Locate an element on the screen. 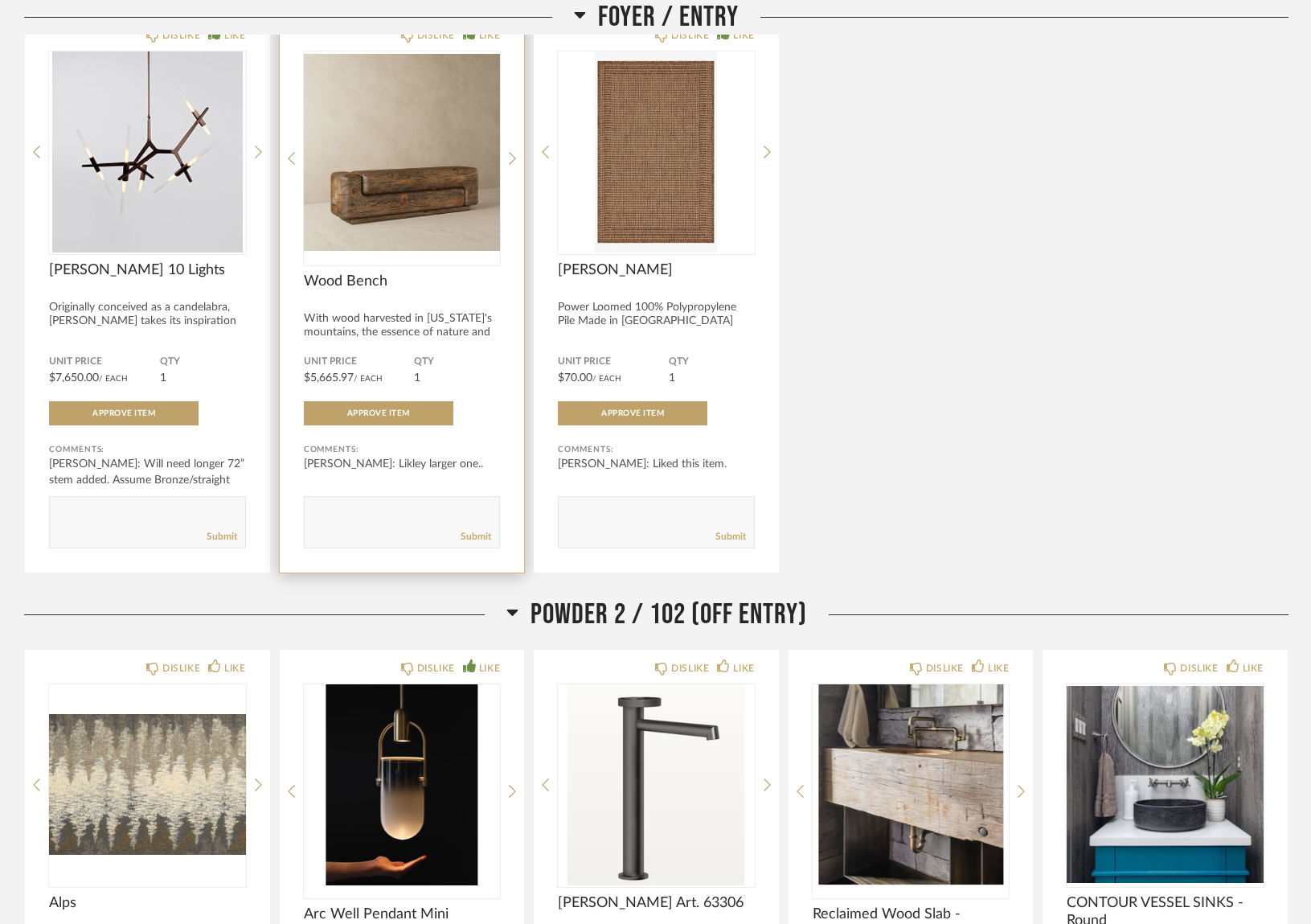 This screenshot has width=1311, height=924. span: $70.00 is located at coordinates (575, 378).